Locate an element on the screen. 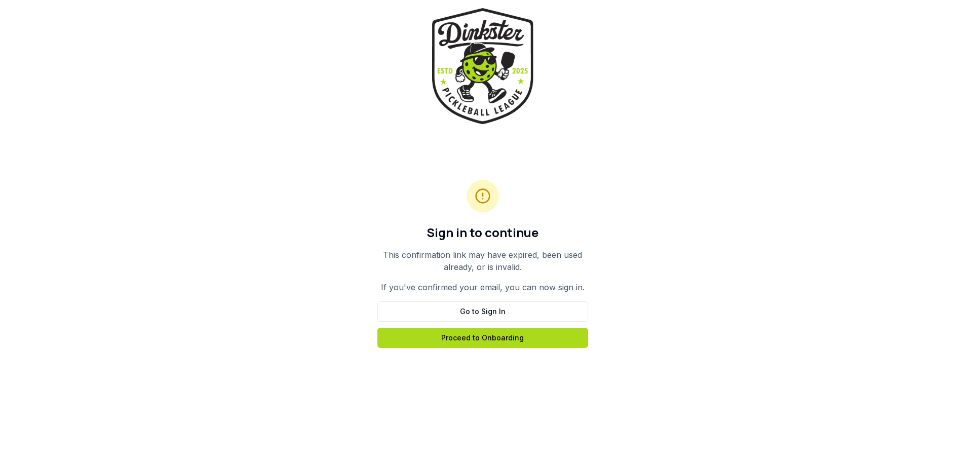  h1: Sign in to continue is located at coordinates (483, 232).